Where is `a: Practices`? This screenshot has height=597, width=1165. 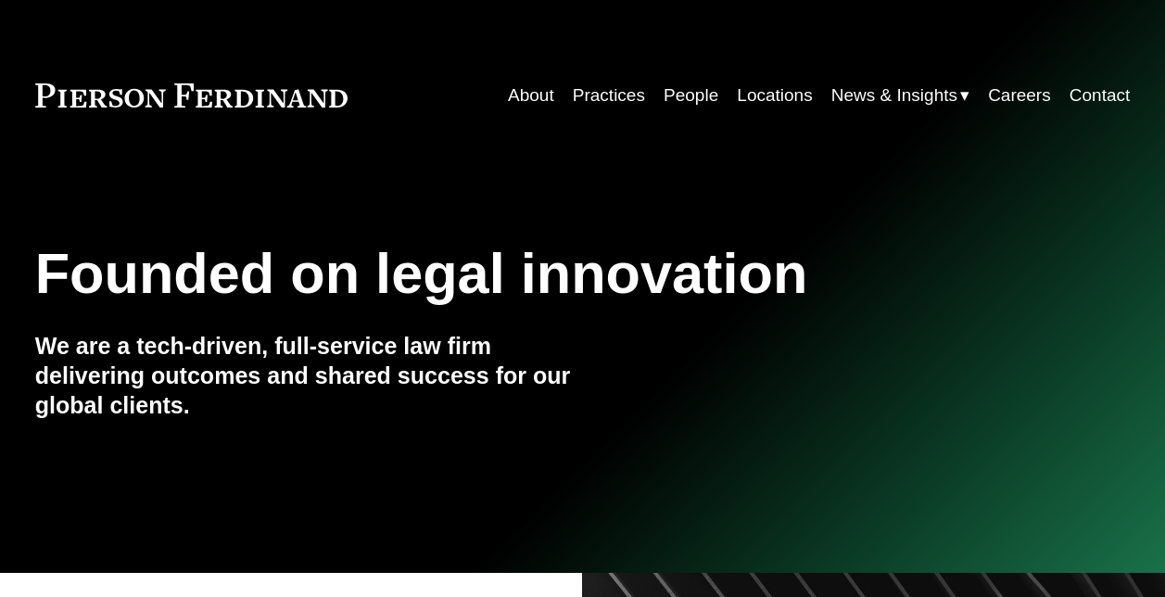 a: Practices is located at coordinates (609, 95).